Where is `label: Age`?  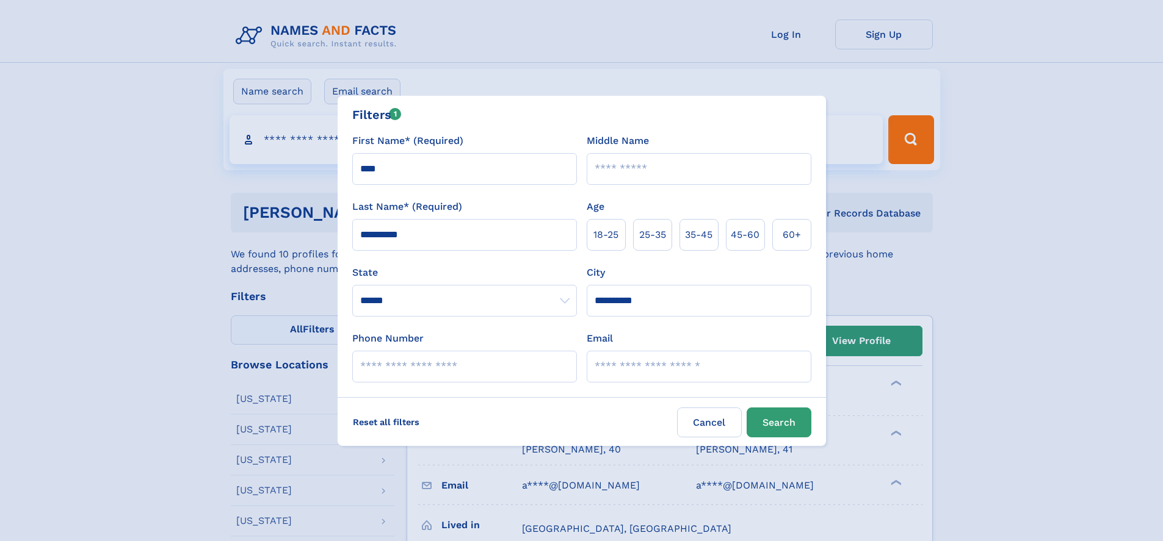
label: Age is located at coordinates (595, 207).